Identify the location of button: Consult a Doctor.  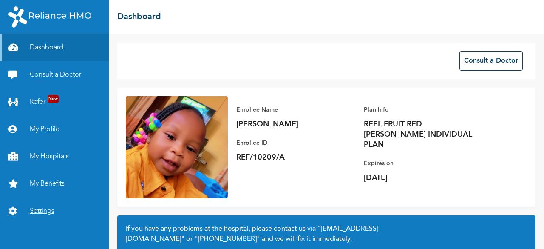
(491, 61).